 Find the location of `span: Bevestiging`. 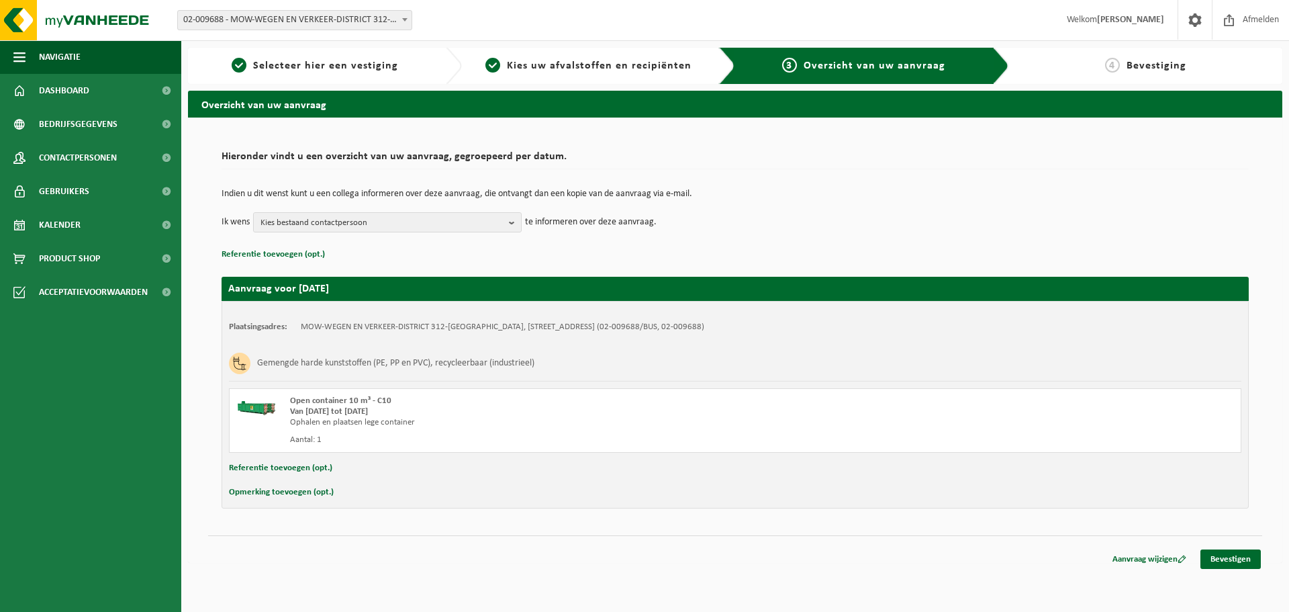

span: Bevestiging is located at coordinates (1156, 66).